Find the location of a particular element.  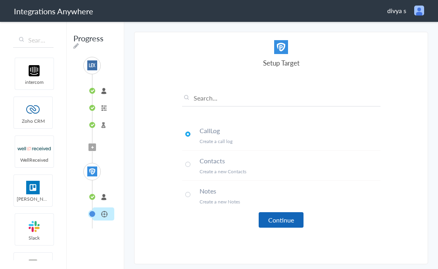

img: user.png is located at coordinates (419, 10).